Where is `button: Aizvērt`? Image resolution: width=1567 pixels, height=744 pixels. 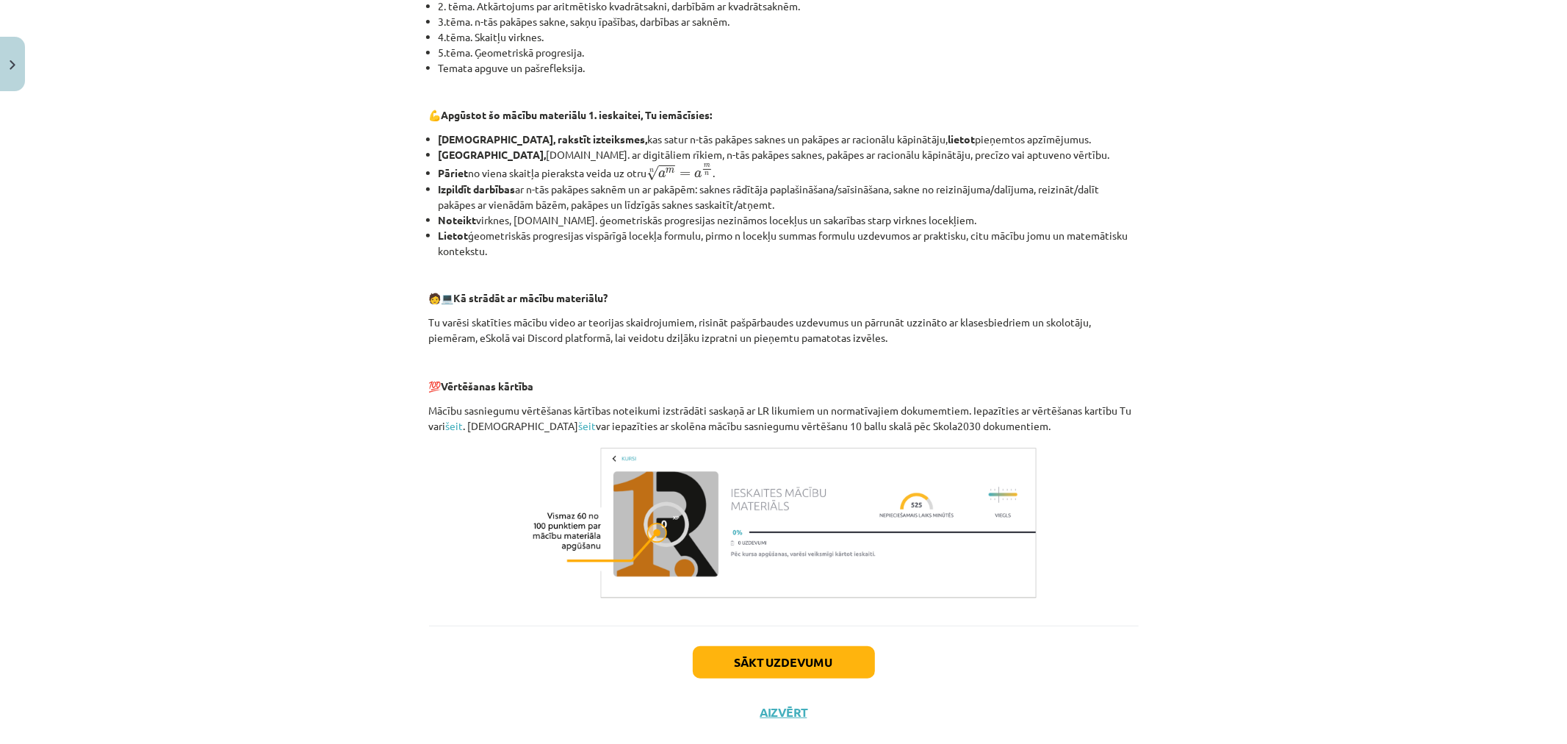 button: Aizvērt is located at coordinates (784, 712).